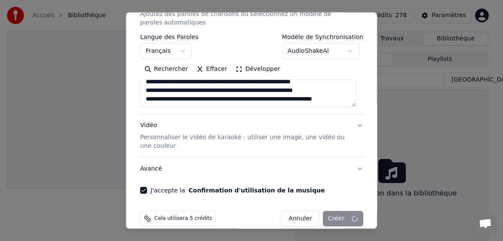 This screenshot has height=241, width=503. What do you see at coordinates (245, 142) in the screenshot?
I see `p: Personnaliser le vidéo de karaoké : utiliser une image, une vidéo ou une couleur` at bounding box center [245, 142].